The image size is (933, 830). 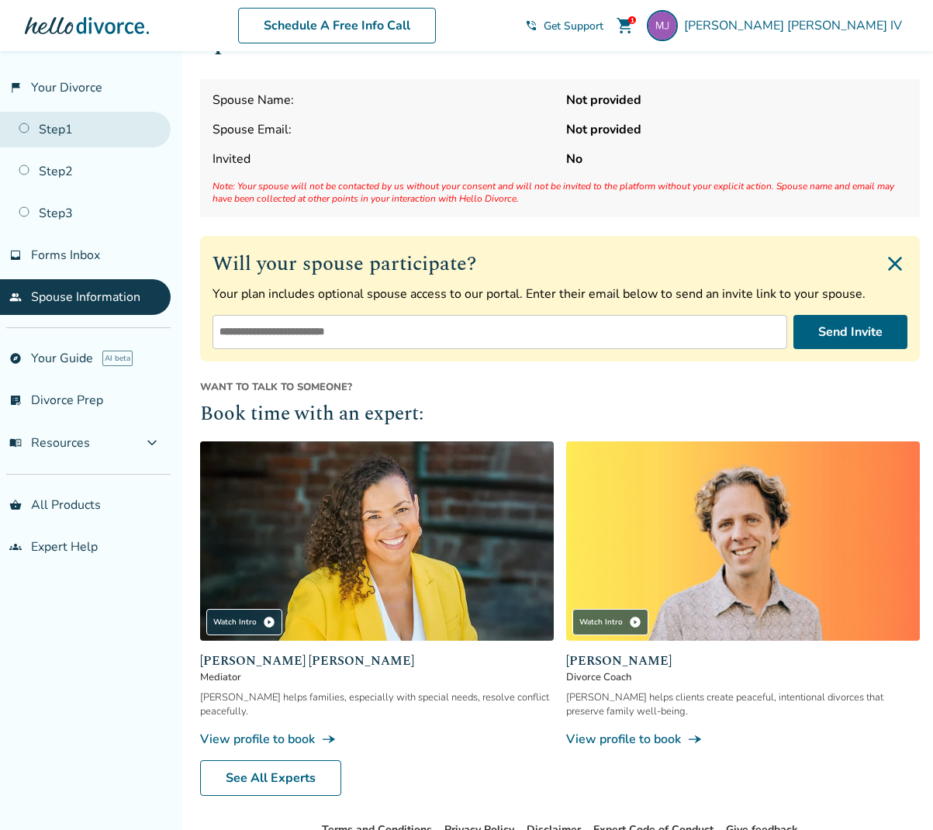 I want to click on img: James Traub, so click(x=743, y=541).